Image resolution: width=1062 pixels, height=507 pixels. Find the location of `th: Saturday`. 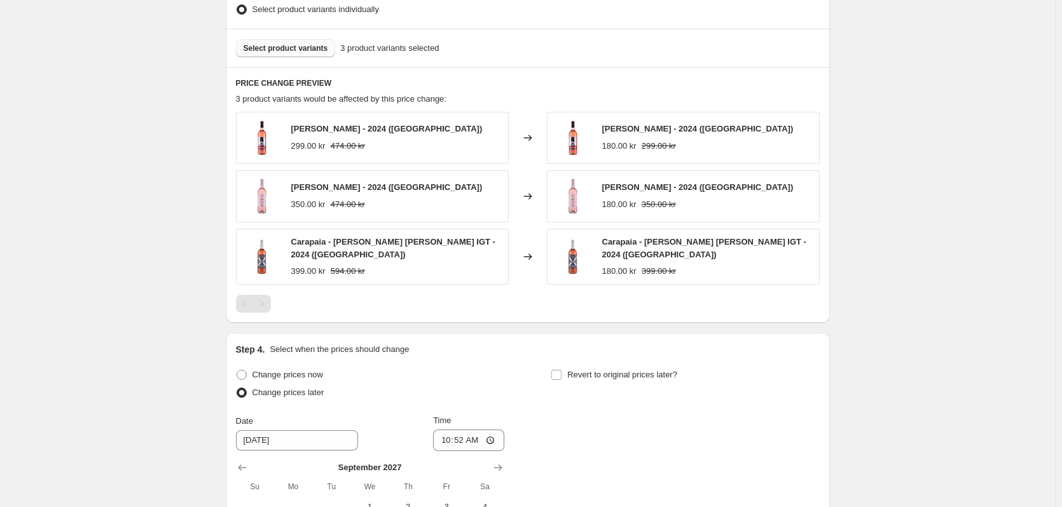

th: Saturday is located at coordinates (484, 487).